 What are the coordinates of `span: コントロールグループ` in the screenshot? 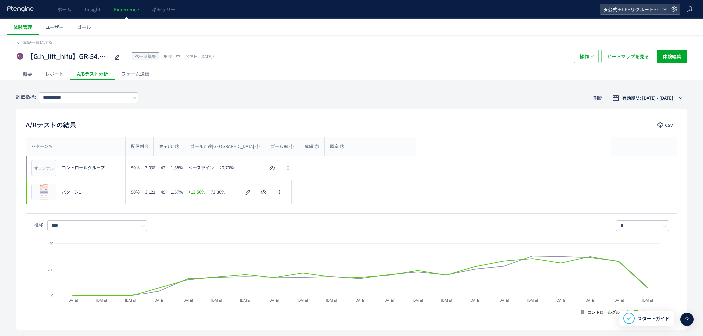 It's located at (83, 168).